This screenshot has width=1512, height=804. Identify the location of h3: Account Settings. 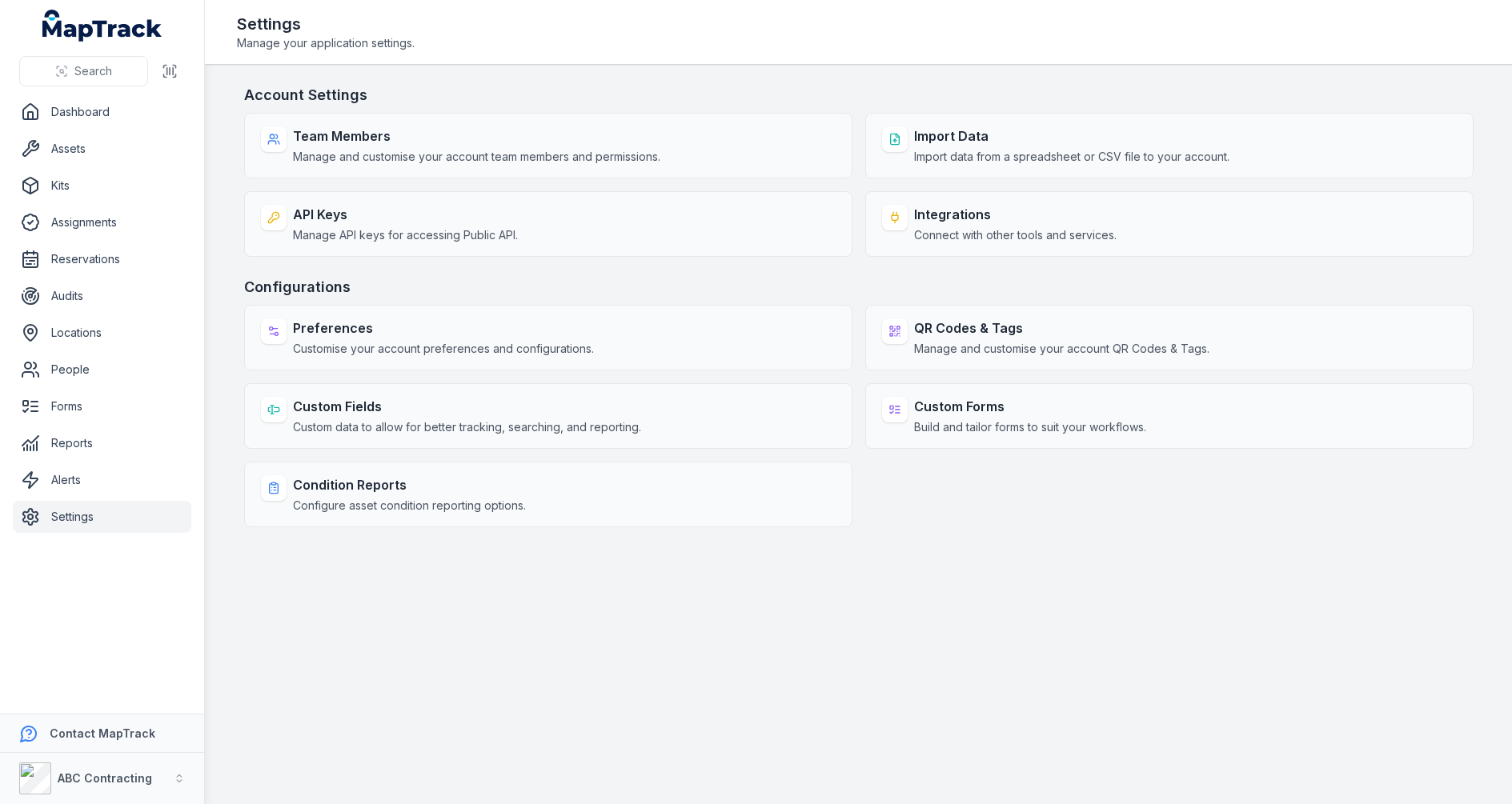
(859, 96).